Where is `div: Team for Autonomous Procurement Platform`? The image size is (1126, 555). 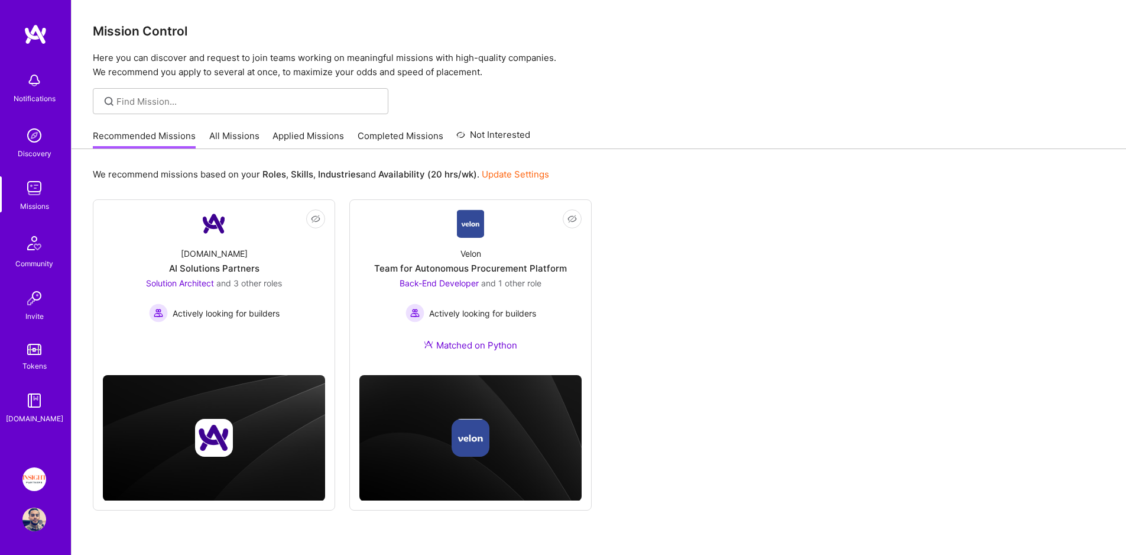
div: Team for Autonomous Procurement Platform is located at coordinates (471, 268).